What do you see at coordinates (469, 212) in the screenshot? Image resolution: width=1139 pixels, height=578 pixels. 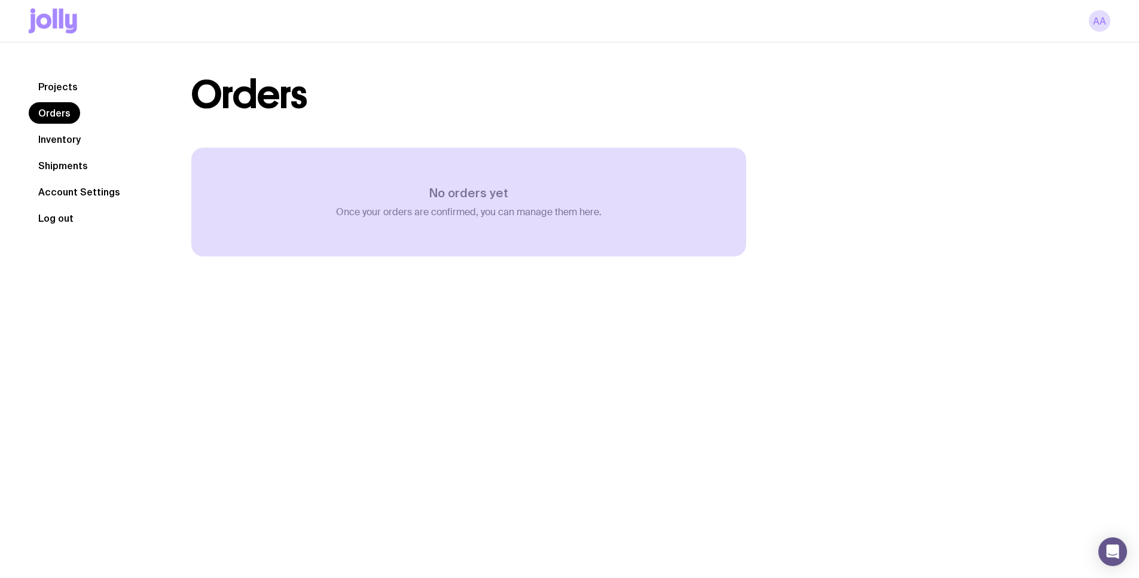 I see `p: Once your orders are confirmed, you can manage them here.` at bounding box center [469, 212].